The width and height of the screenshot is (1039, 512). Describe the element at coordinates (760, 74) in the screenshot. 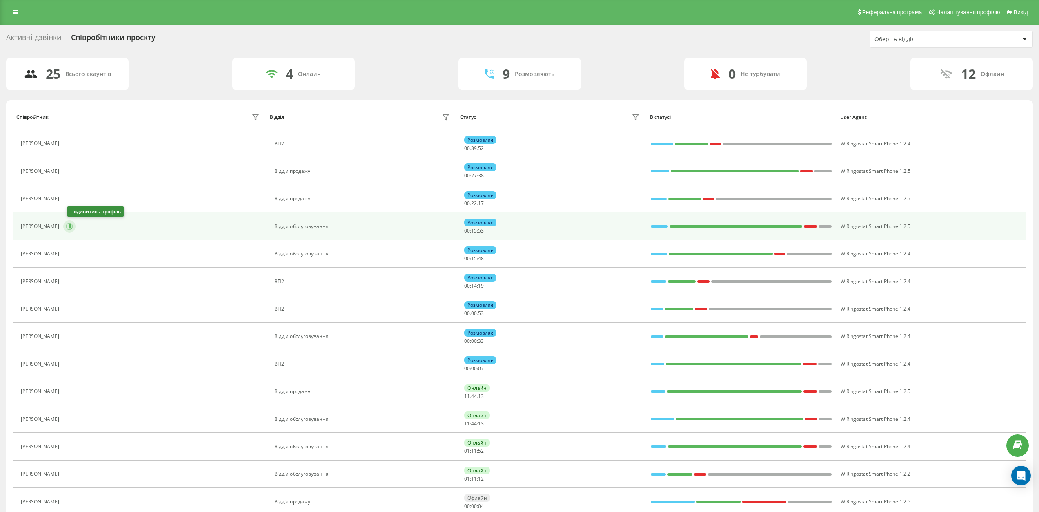

I see `div: Не турбувати` at that location.